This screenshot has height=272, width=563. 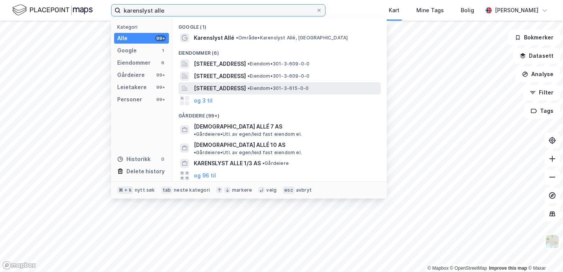 I want to click on div: avbryt, so click(x=304, y=190).